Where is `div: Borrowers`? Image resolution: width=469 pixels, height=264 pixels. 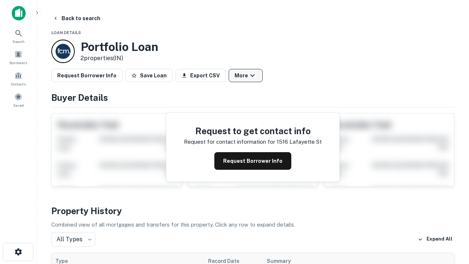
div: Borrowers is located at coordinates (18, 57).